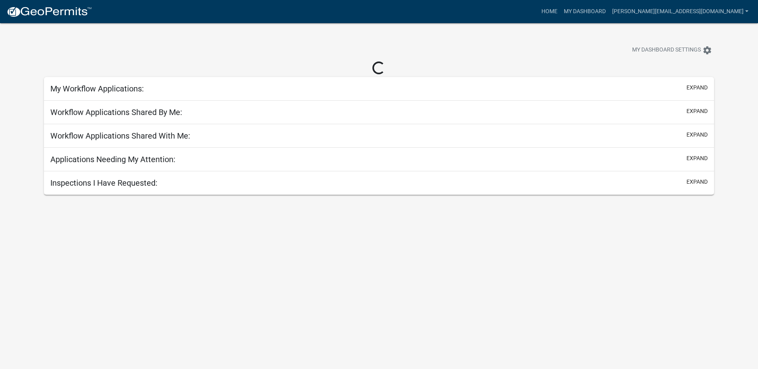  Describe the element at coordinates (113, 159) in the screenshot. I see `h5: Applications Needing My Attention:` at that location.